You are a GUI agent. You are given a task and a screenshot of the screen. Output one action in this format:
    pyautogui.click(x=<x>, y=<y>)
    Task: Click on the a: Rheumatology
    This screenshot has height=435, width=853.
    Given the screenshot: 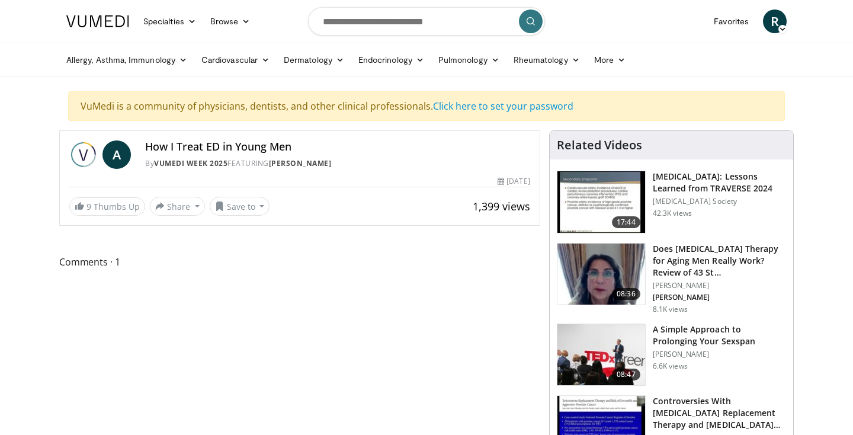 What is the action you would take?
    pyautogui.click(x=547, y=60)
    